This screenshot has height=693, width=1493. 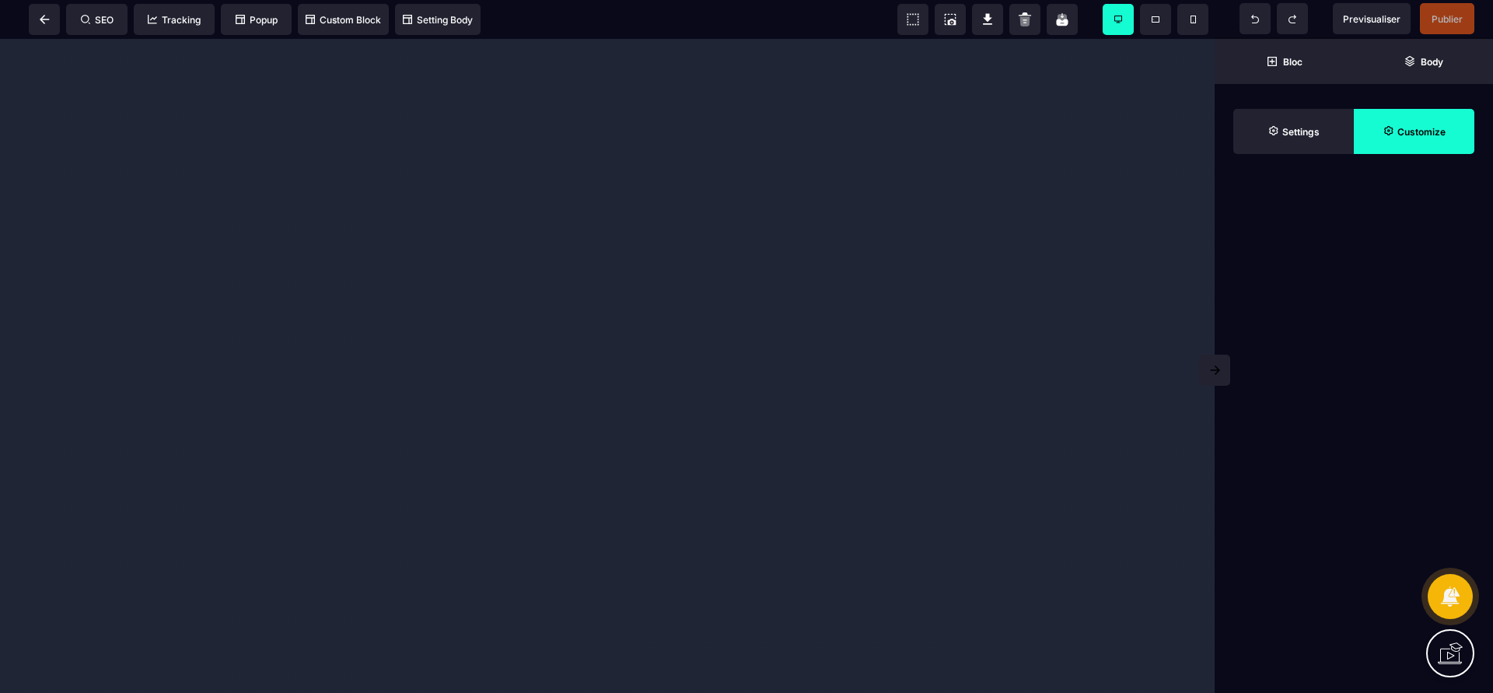 I want to click on span: Custom Block, so click(x=343, y=19).